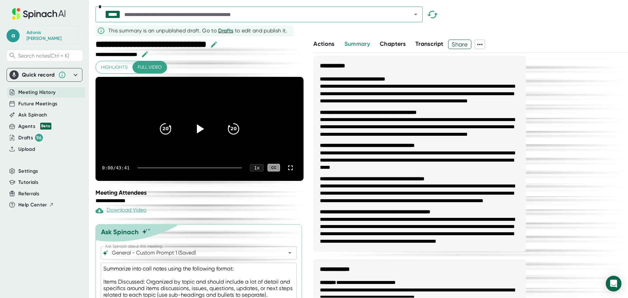  What do you see at coordinates (149, 67) in the screenshot?
I see `button: Full video` at bounding box center [149, 67].